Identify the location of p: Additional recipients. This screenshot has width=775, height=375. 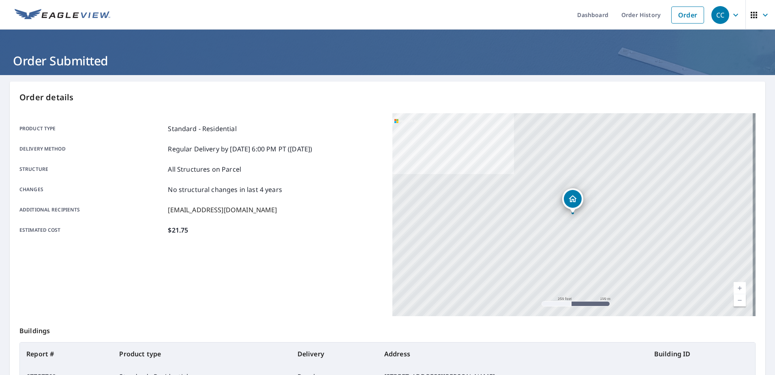
(92, 210).